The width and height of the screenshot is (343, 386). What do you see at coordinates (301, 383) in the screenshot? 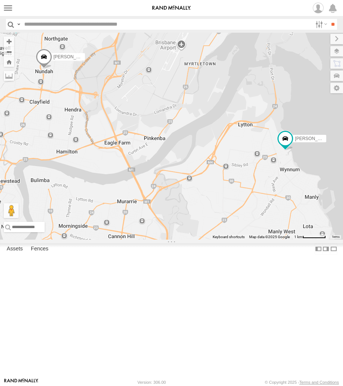
I see `div: © Copyright 2025 -` at bounding box center [301, 383].